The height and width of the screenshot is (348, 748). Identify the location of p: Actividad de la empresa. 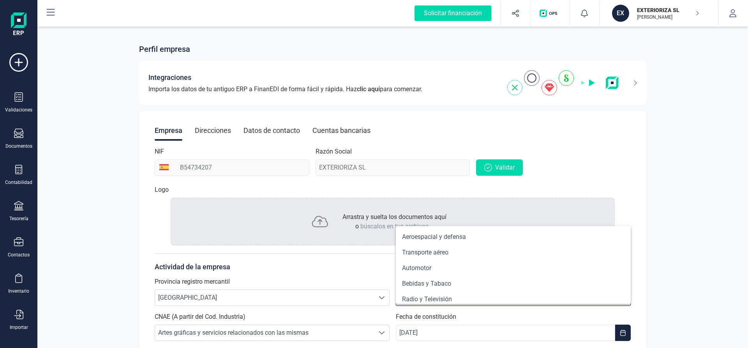
(393, 267).